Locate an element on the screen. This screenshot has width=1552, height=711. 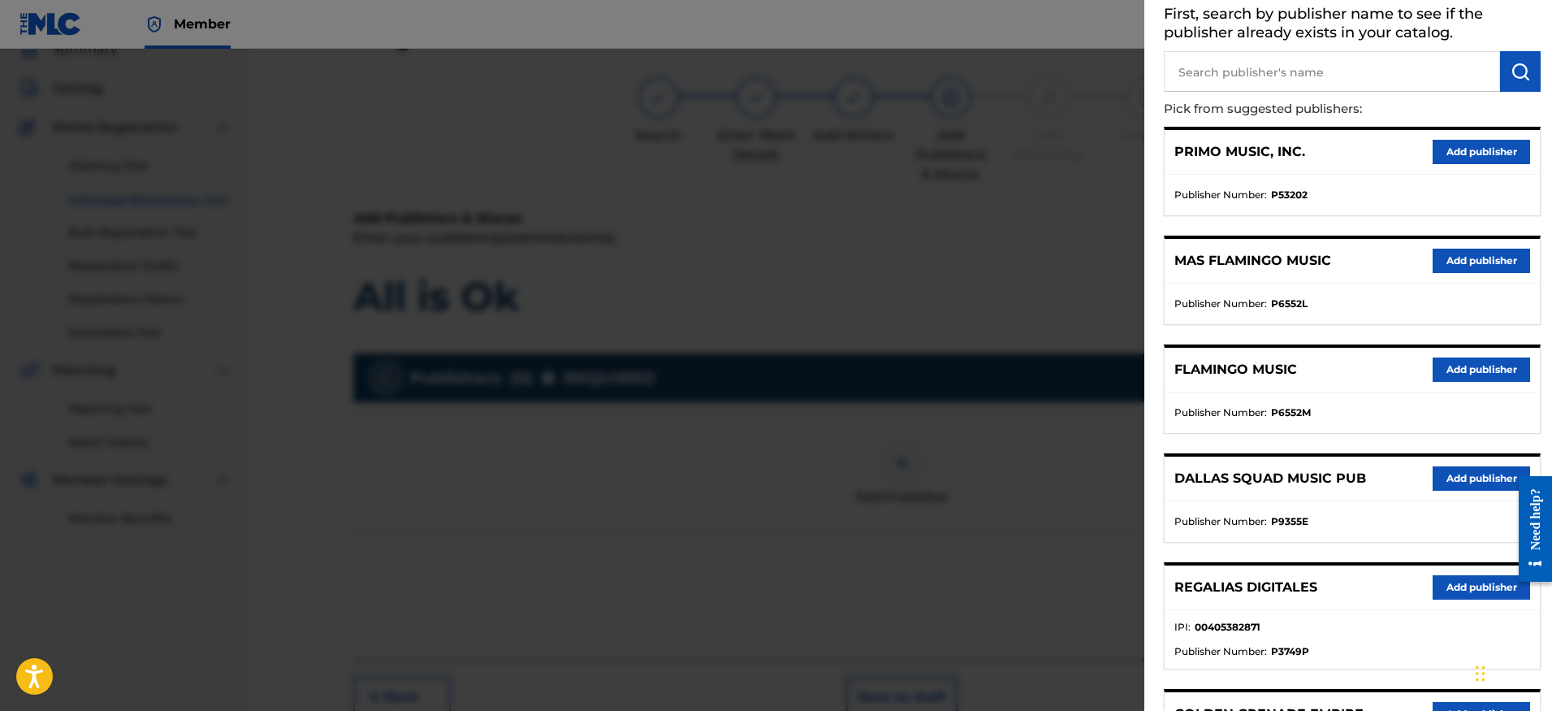
p: DALLAS SQUAD MUSIC PUB is located at coordinates (1270, 478).